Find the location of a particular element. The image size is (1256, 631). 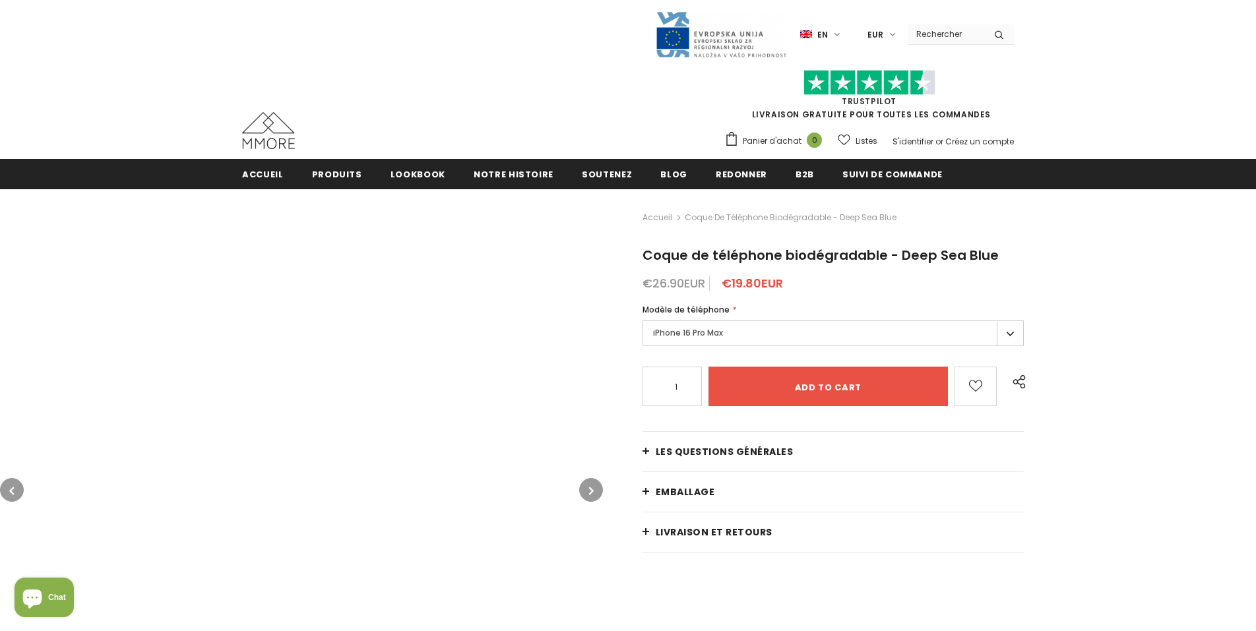

inbox-online-store-chat: Shopify online store chat is located at coordinates (44, 599).